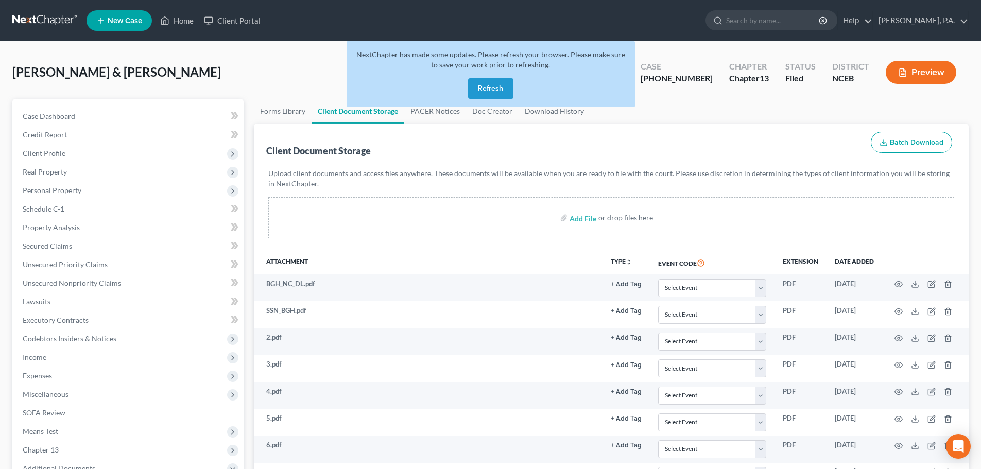 The height and width of the screenshot is (469, 981). What do you see at coordinates (621, 262) in the screenshot?
I see `button: TYPEunfold_more` at bounding box center [621, 262].